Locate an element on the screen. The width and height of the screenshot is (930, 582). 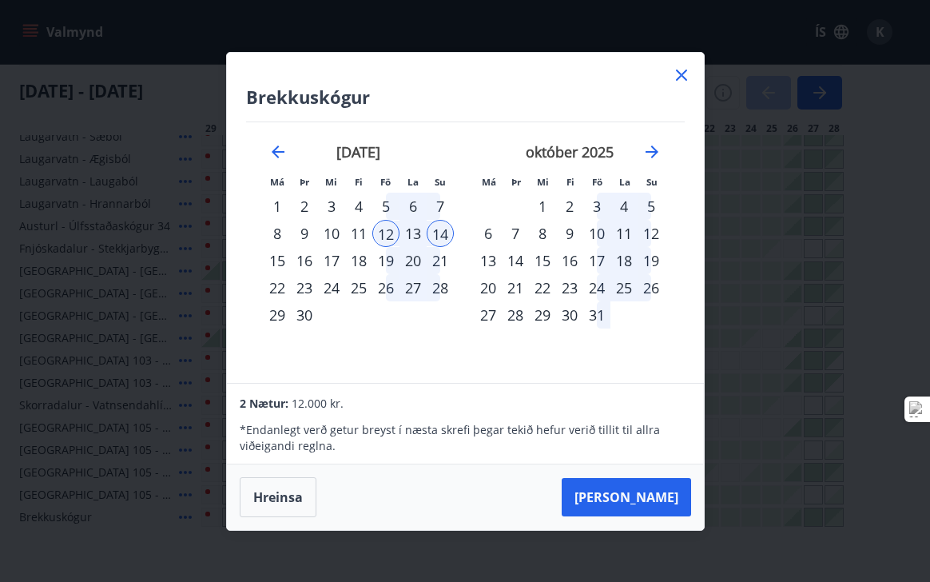
div: Move forward to switch to the next month. is located at coordinates (652, 152).